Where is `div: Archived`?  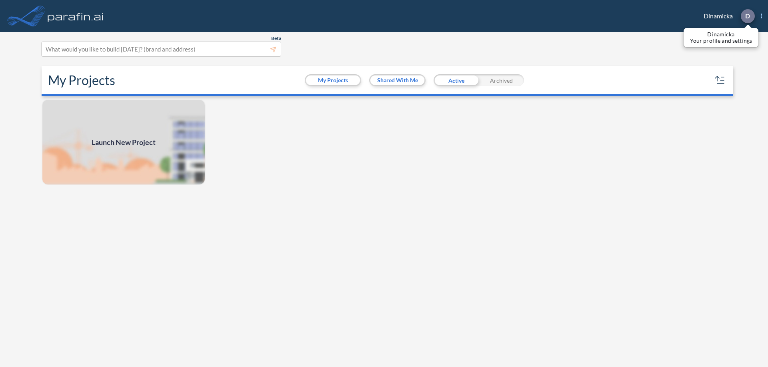
div: Archived is located at coordinates (501, 80).